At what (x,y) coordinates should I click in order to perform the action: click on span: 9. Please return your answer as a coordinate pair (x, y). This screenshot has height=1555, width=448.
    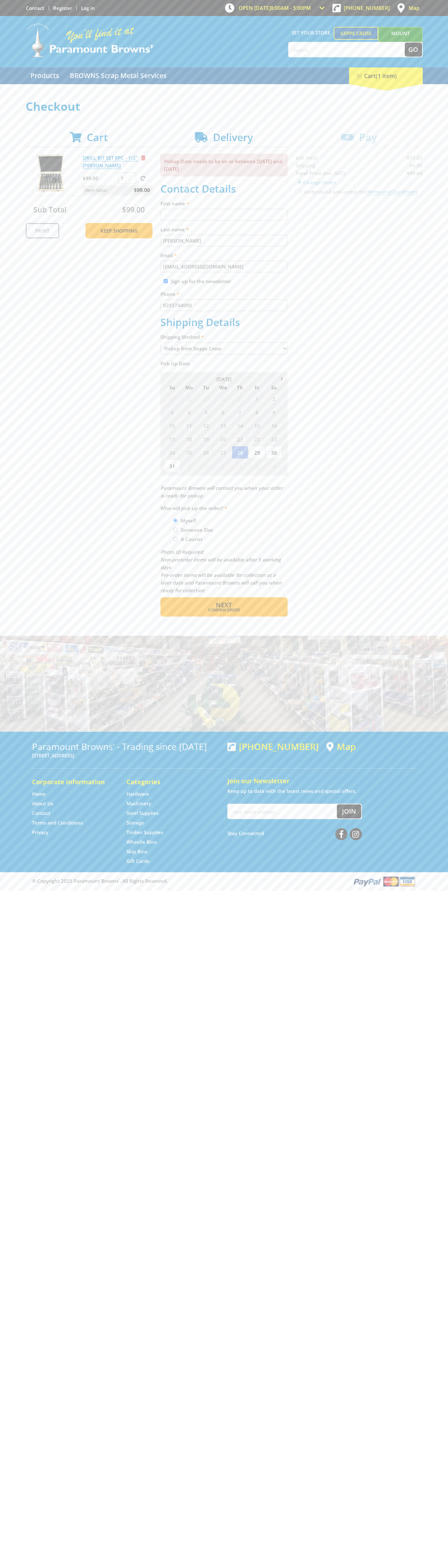
    Looking at the image, I should click on (274, 412).